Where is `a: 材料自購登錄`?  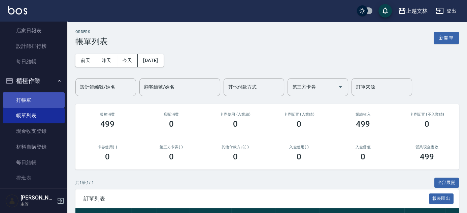
a: 材料自購登錄 is located at coordinates (34, 147).